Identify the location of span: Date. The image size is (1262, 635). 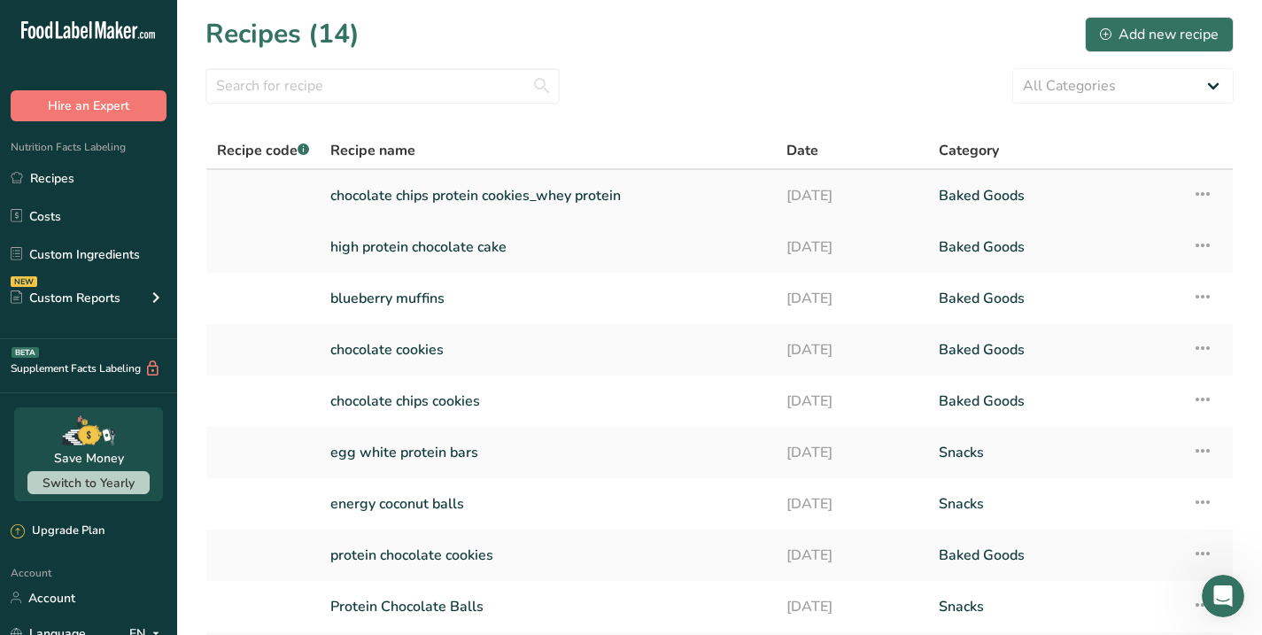
(802, 151).